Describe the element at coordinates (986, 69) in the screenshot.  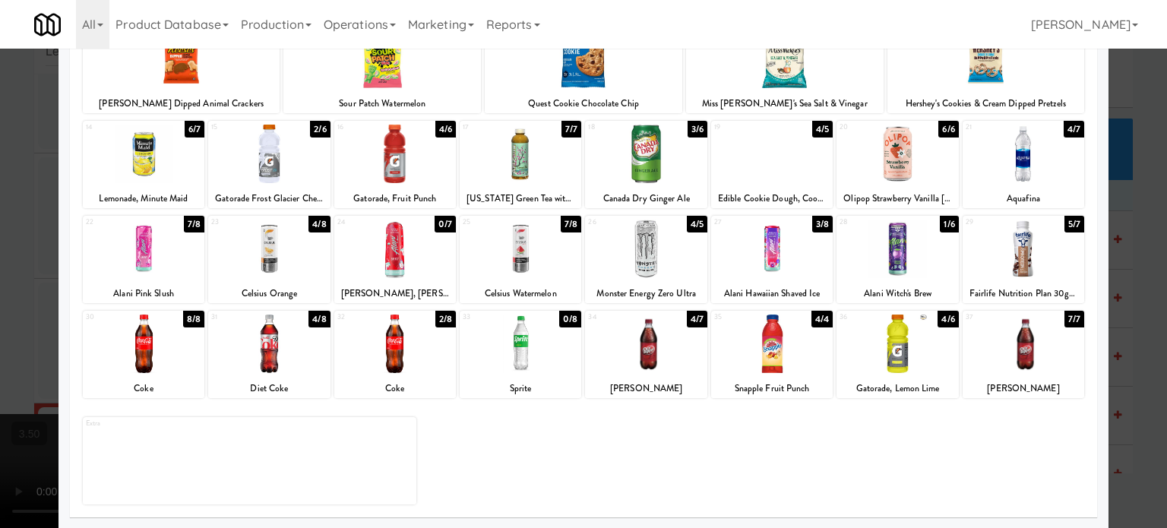
I see `div: 134/7Hershey's Cookies & Cream Dipped Pretzels` at that location.